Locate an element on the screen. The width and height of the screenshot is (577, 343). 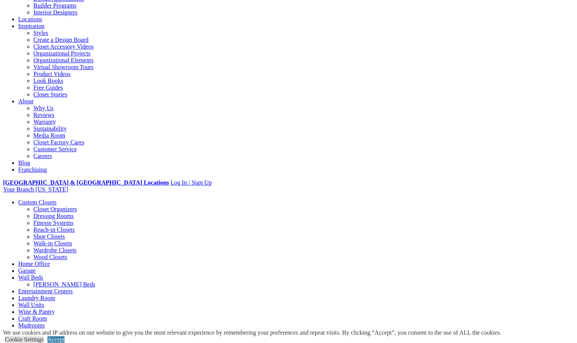
a: Builder Programs is located at coordinates (55, 5).